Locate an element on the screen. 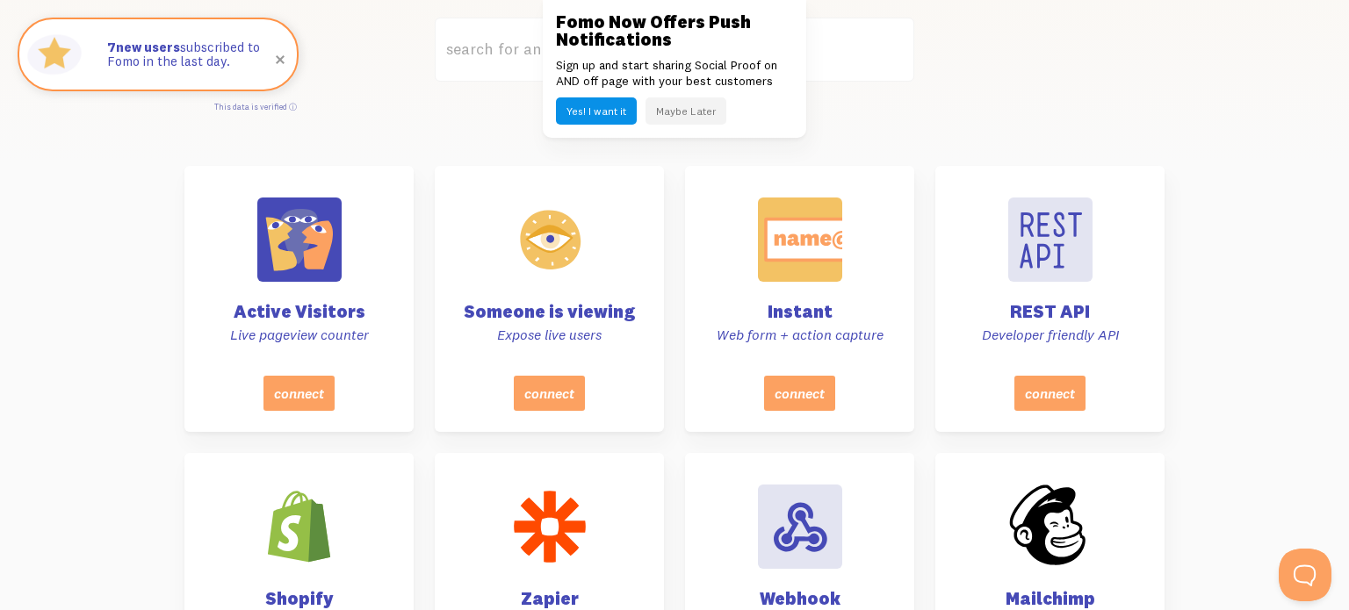 The width and height of the screenshot is (1349, 610). h4: Active Visitors is located at coordinates (299, 312).